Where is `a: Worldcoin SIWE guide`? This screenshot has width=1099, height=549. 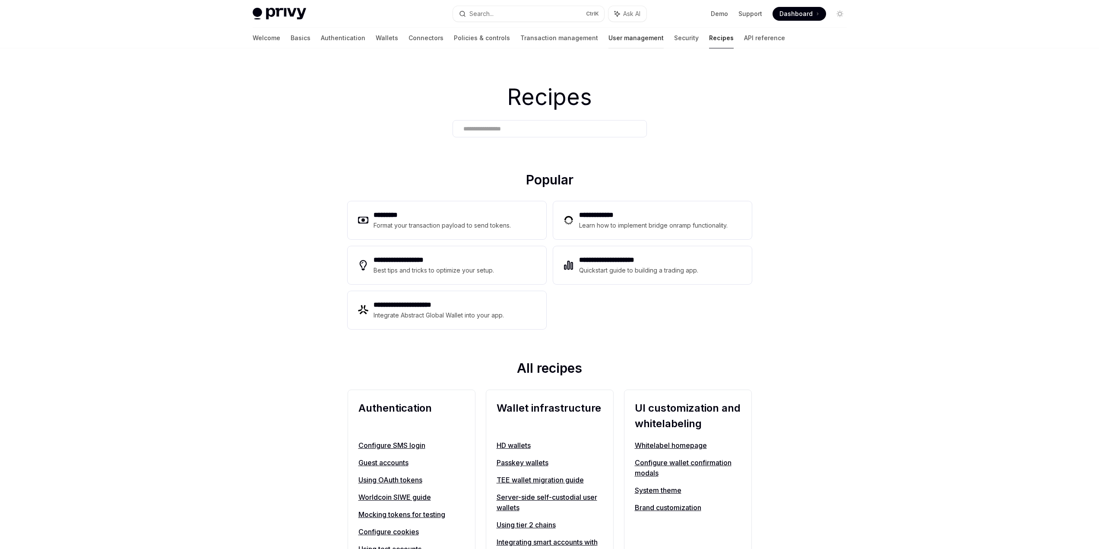 a: Worldcoin SIWE guide is located at coordinates (412, 497).